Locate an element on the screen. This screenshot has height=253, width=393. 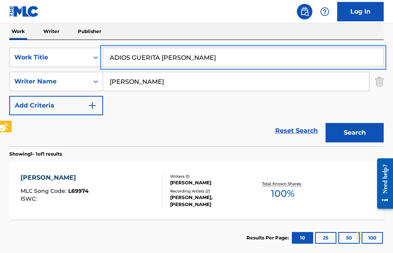
button: 25 is located at coordinates (326, 238).